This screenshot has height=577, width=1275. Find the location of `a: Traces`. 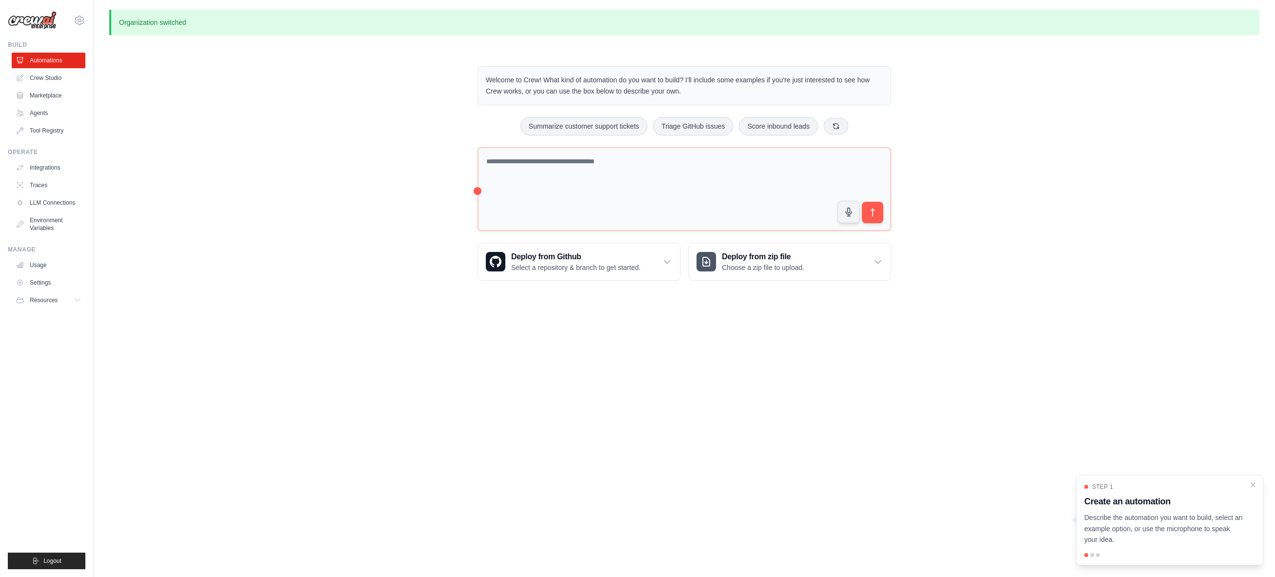

a: Traces is located at coordinates (48, 185).